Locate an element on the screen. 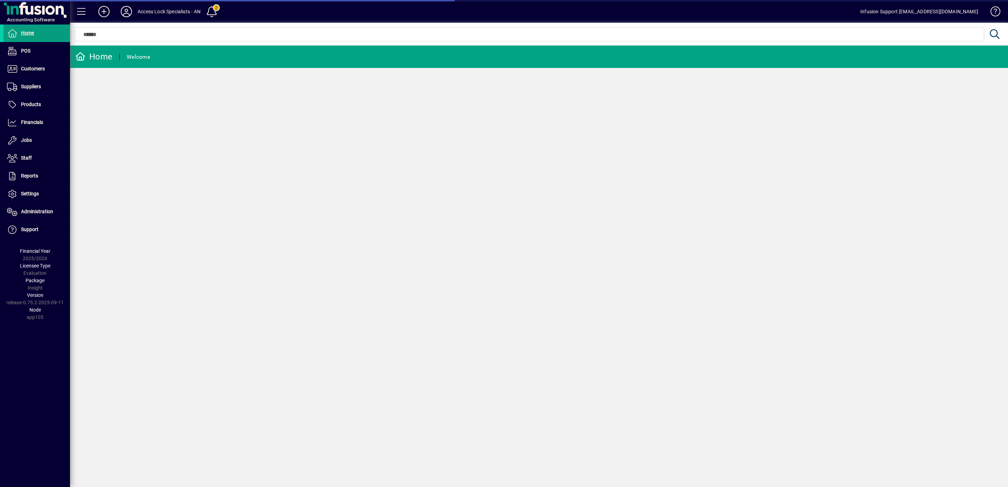 The width and height of the screenshot is (1008, 487). span: Support is located at coordinates (30, 229).